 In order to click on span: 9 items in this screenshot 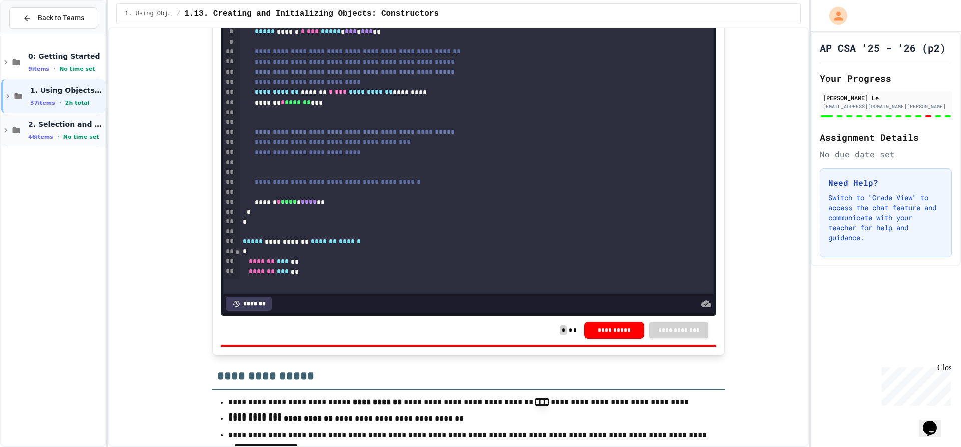, I will do `click(39, 69)`.